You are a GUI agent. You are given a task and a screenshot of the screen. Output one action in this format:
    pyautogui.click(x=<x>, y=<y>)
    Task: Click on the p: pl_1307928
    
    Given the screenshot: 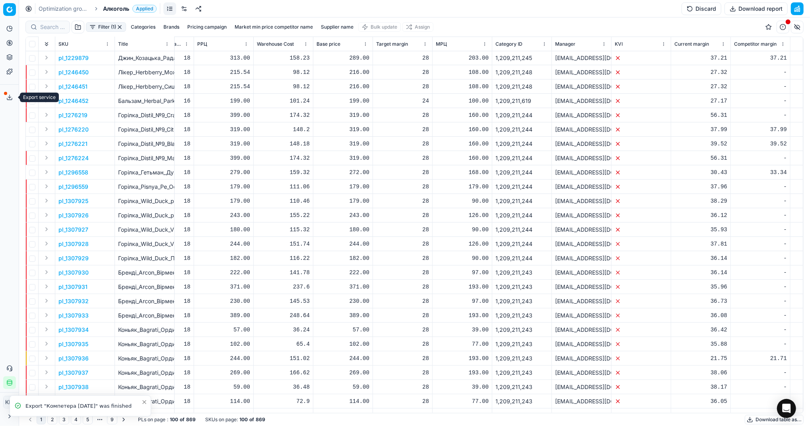 What is the action you would take?
    pyautogui.click(x=74, y=244)
    